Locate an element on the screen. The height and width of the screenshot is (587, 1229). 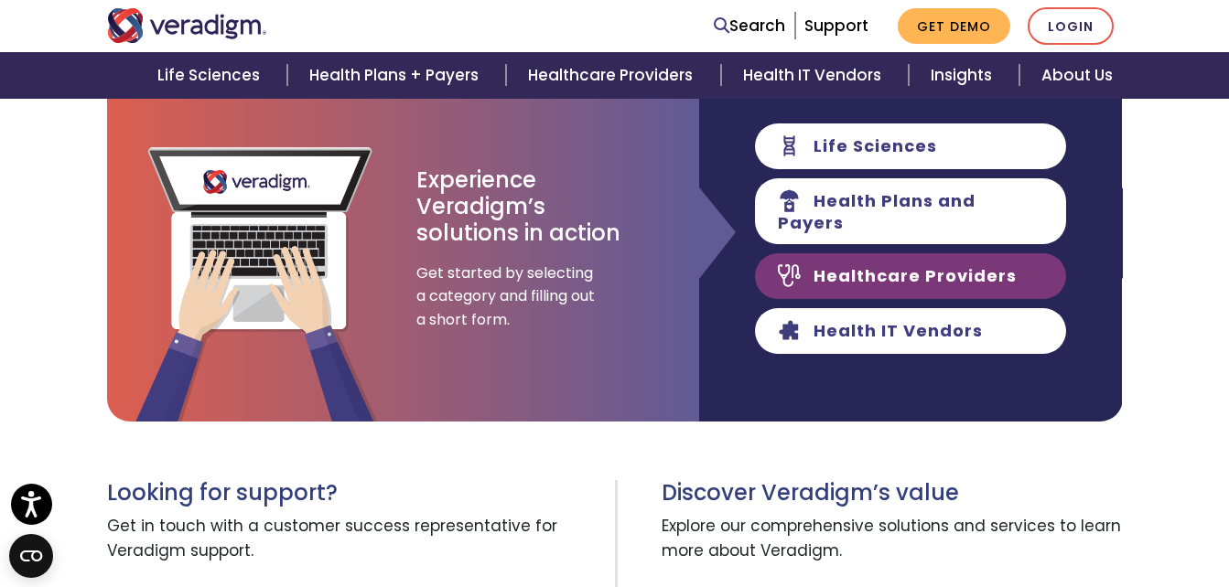
h3: Discover Veradigm’s value is located at coordinates (892, 493).